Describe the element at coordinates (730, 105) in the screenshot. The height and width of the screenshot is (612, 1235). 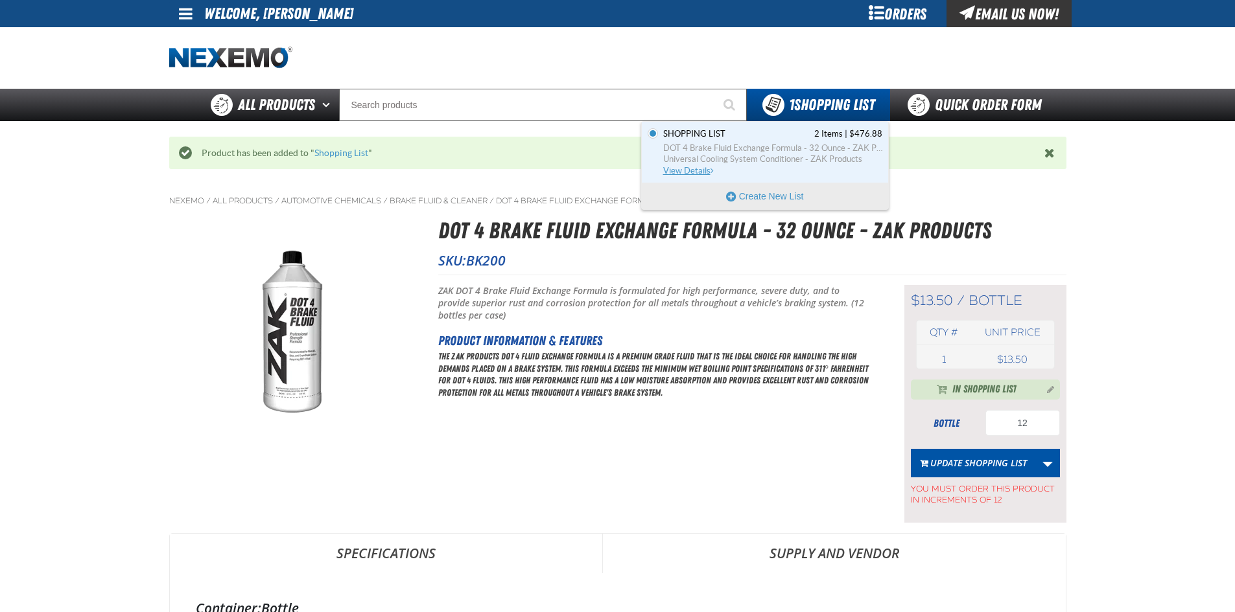
I see `button: Start Searching` at that location.